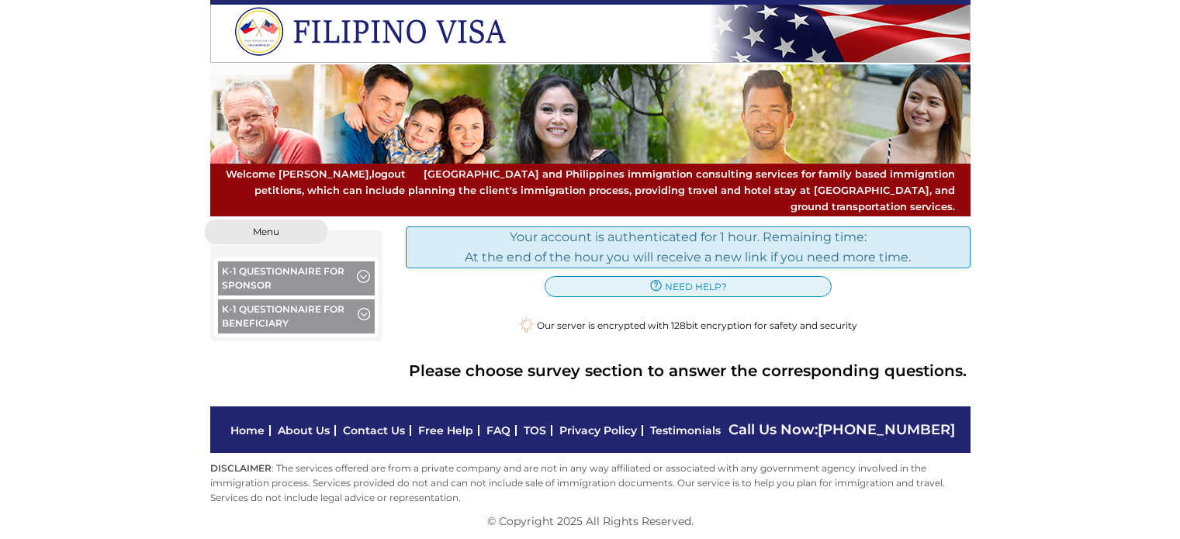 The width and height of the screenshot is (1180, 539). What do you see at coordinates (688, 286) in the screenshot?
I see `a: need help?` at bounding box center [688, 286].